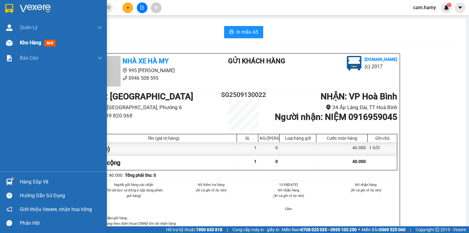 This screenshot has height=233, width=469. What do you see at coordinates (141, 175) in the screenshot?
I see `b: Tổng phải thu: 0` at bounding box center [141, 175].